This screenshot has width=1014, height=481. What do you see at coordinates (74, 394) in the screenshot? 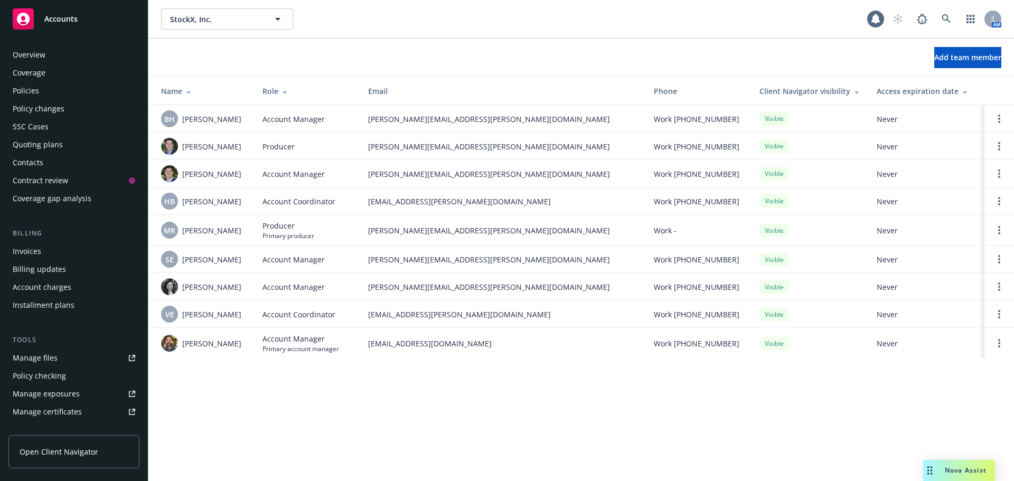
I see `span: Manage exposures` at bounding box center [74, 394].